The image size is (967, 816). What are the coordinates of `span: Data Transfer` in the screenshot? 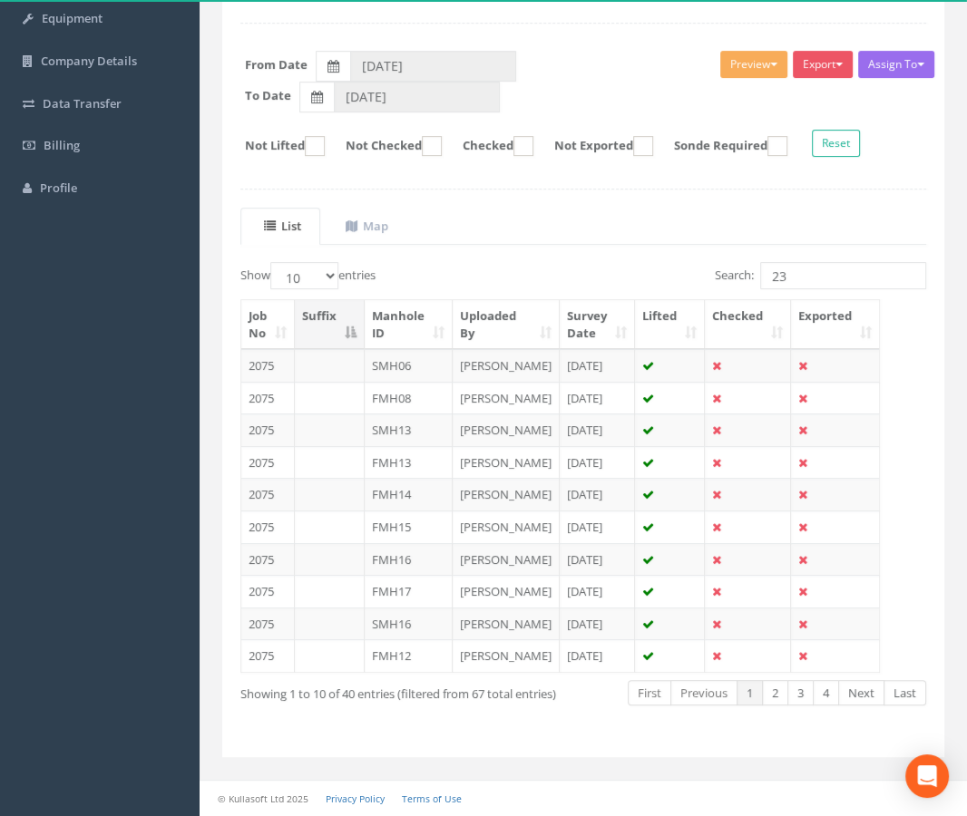 It's located at (82, 103).